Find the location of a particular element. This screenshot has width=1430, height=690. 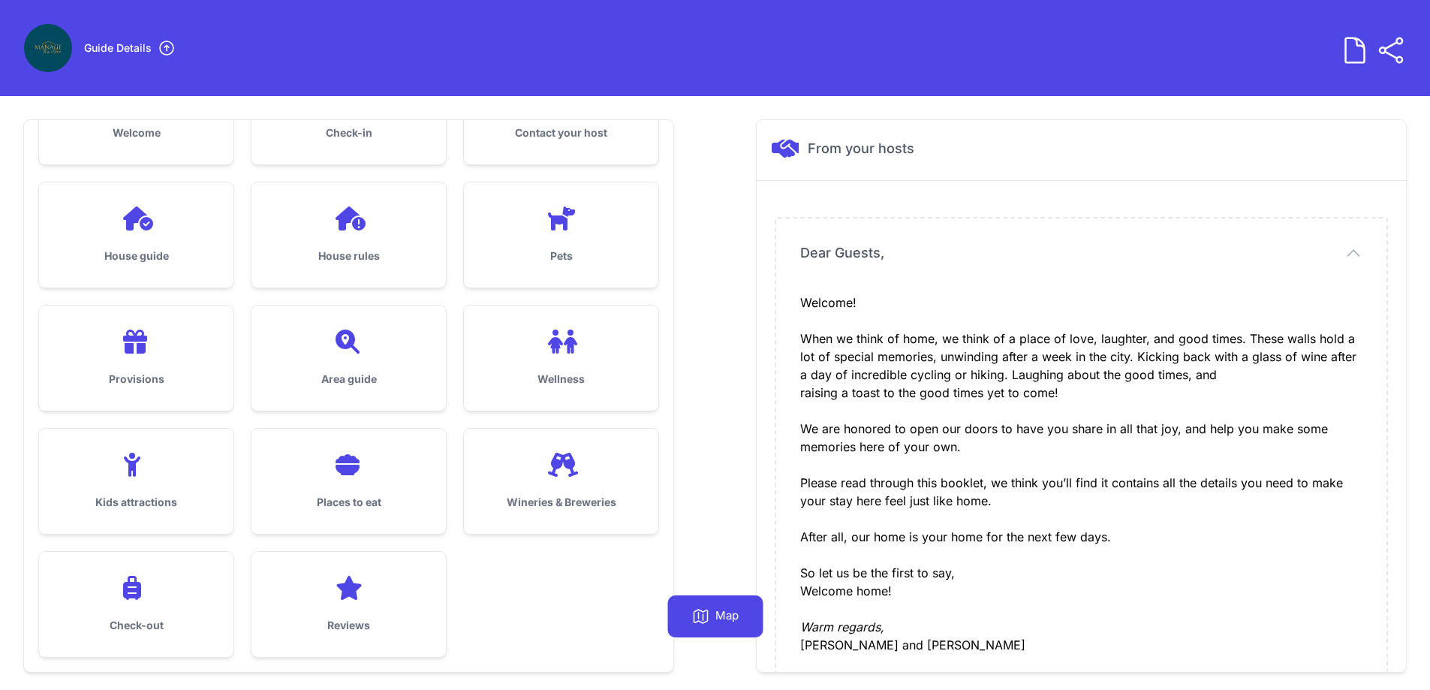

a: Reviews is located at coordinates (348, 604).